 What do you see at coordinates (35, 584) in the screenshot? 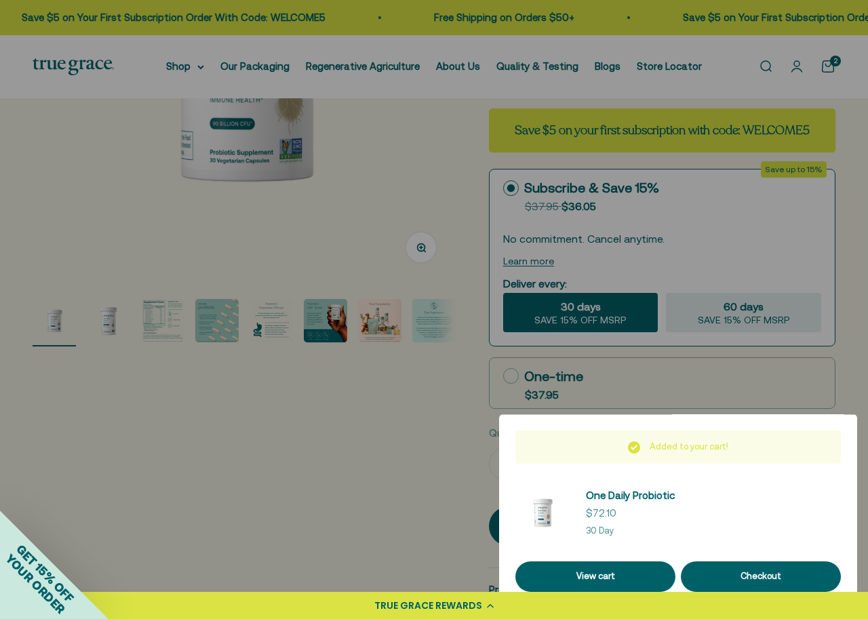
I see `span: YOUR ORDER` at bounding box center [35, 584].